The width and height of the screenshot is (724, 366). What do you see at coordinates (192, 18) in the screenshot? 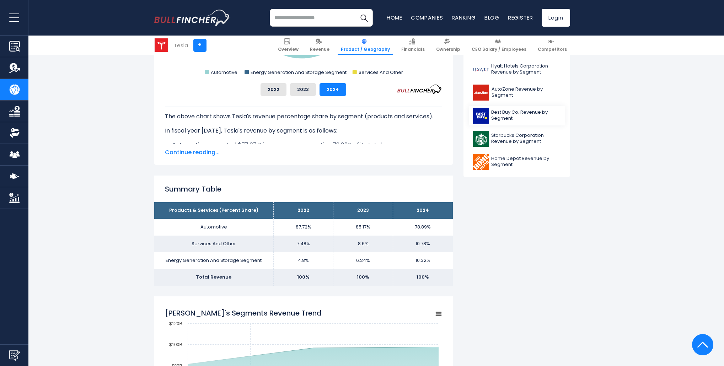
I see `img: bullfincher logo` at bounding box center [192, 18].